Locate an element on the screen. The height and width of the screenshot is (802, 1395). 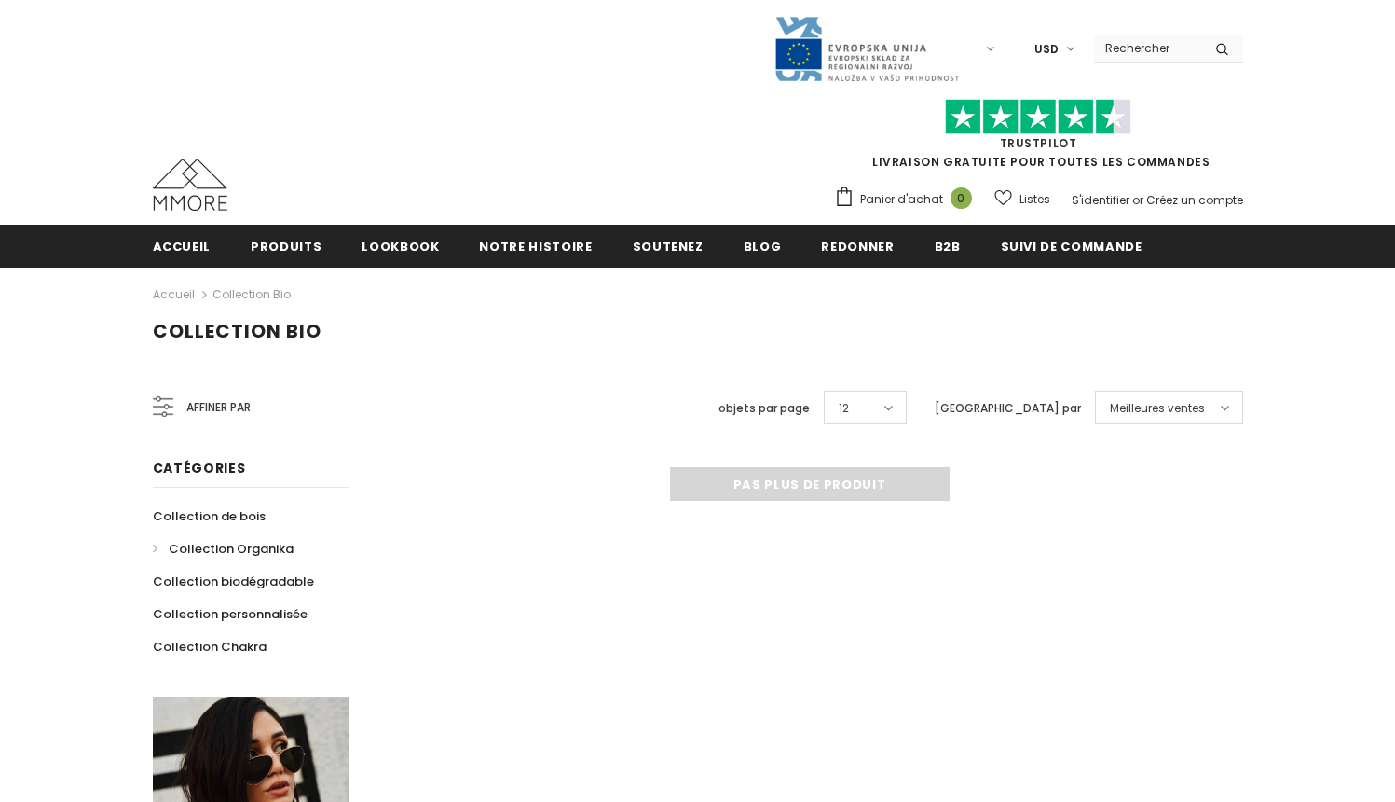
span: Collection Bio is located at coordinates (237, 331).